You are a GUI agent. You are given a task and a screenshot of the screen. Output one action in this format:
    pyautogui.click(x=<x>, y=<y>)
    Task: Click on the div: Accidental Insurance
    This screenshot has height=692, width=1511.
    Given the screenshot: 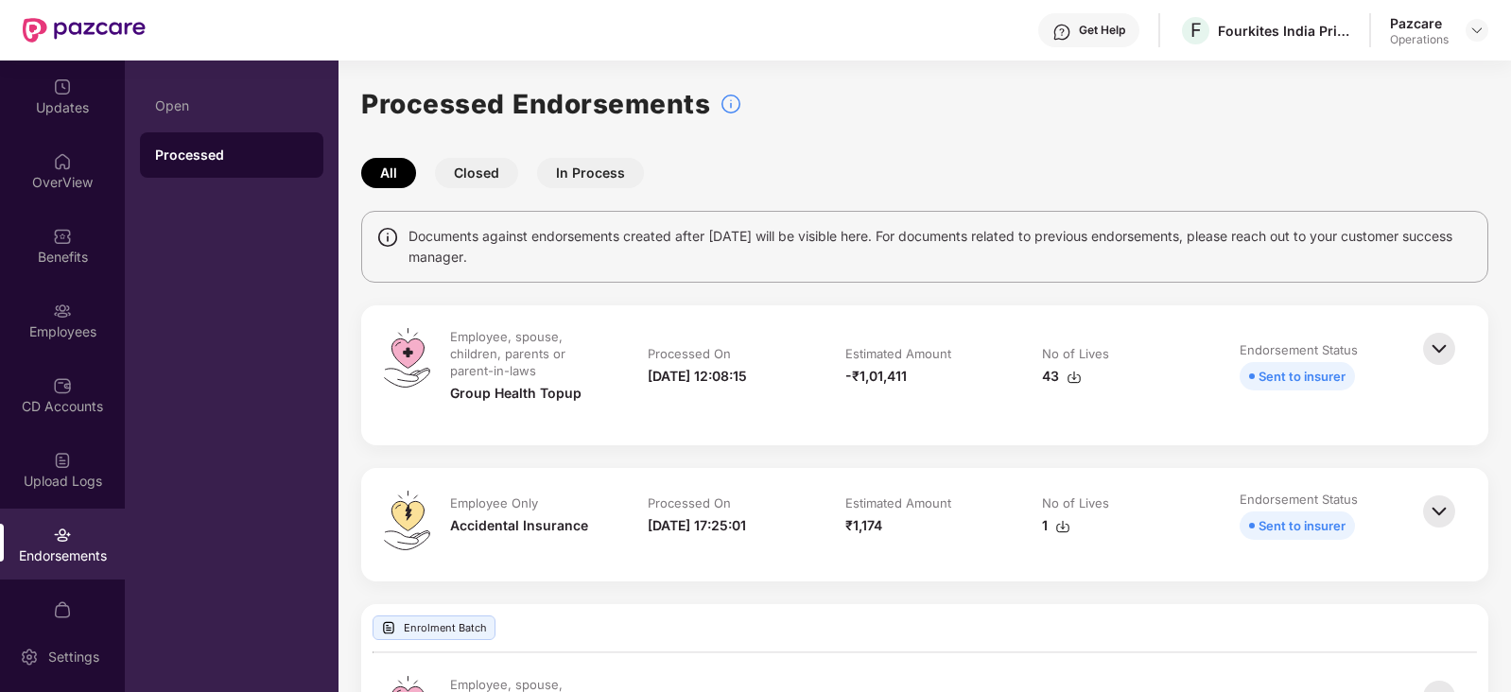 What is the action you would take?
    pyautogui.click(x=519, y=526)
    